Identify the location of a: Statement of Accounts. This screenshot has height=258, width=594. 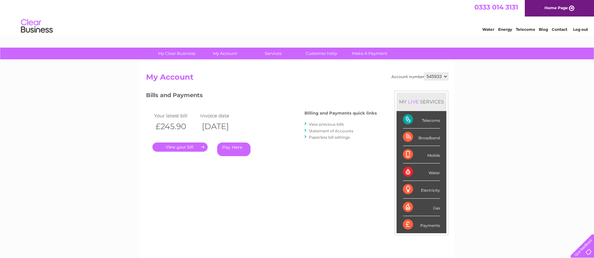
(331, 131).